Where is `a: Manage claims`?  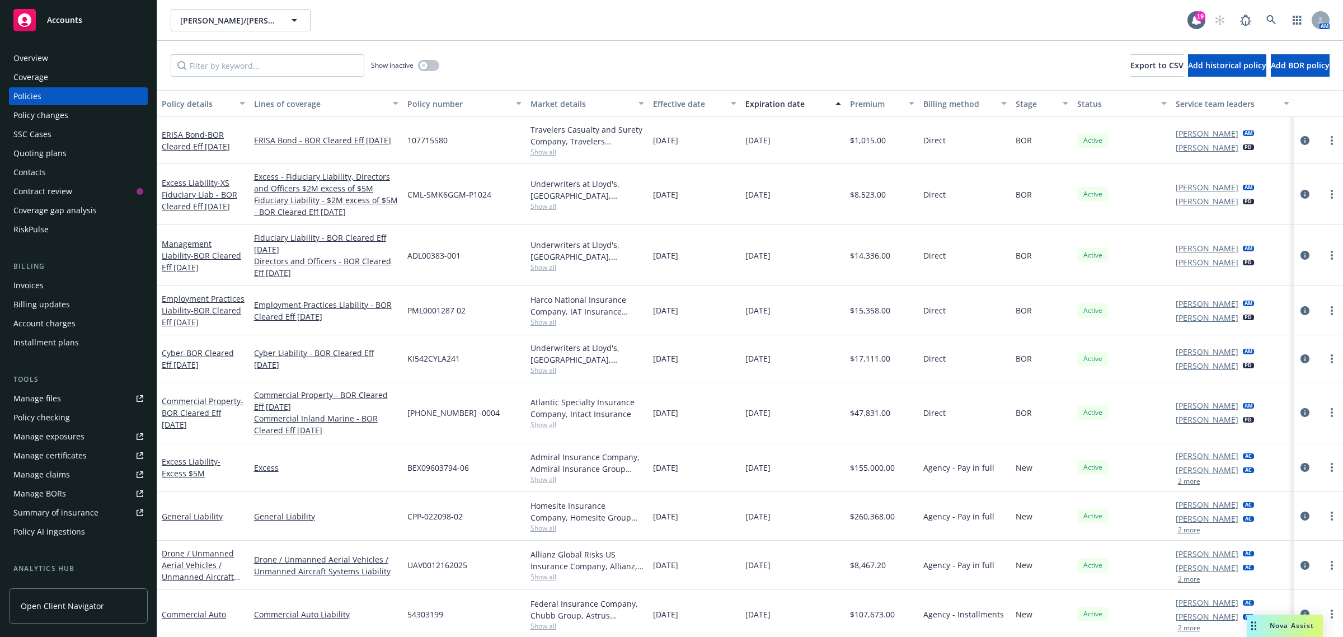 a: Manage claims is located at coordinates (78, 474).